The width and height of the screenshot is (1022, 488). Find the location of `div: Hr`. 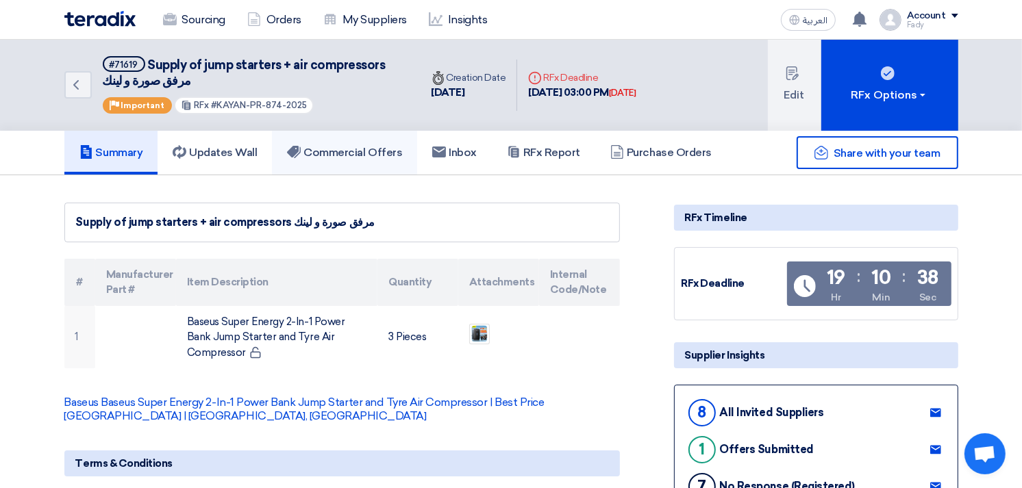

div: Hr is located at coordinates (836, 297).